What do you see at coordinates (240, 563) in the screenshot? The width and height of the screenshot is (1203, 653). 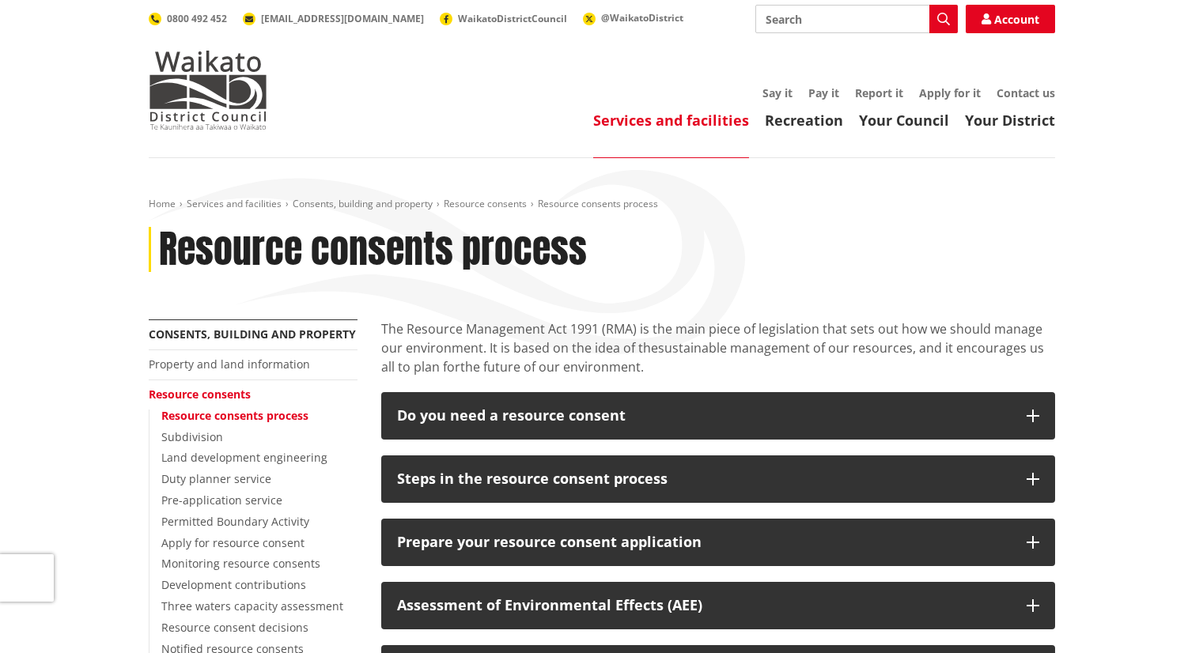 I see `a: Monitoring resource consents` at bounding box center [240, 563].